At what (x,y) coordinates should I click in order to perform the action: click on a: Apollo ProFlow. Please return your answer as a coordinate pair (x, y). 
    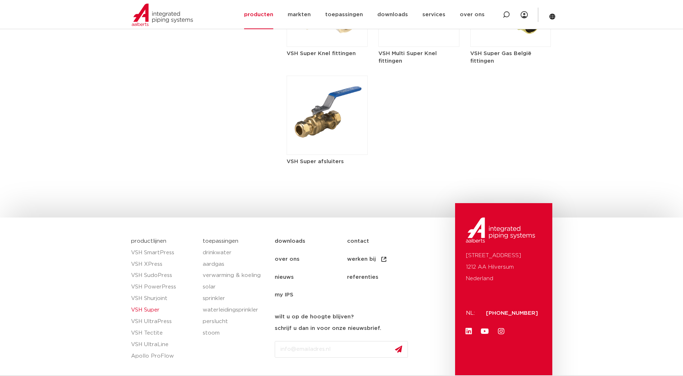
    Looking at the image, I should click on (164, 356).